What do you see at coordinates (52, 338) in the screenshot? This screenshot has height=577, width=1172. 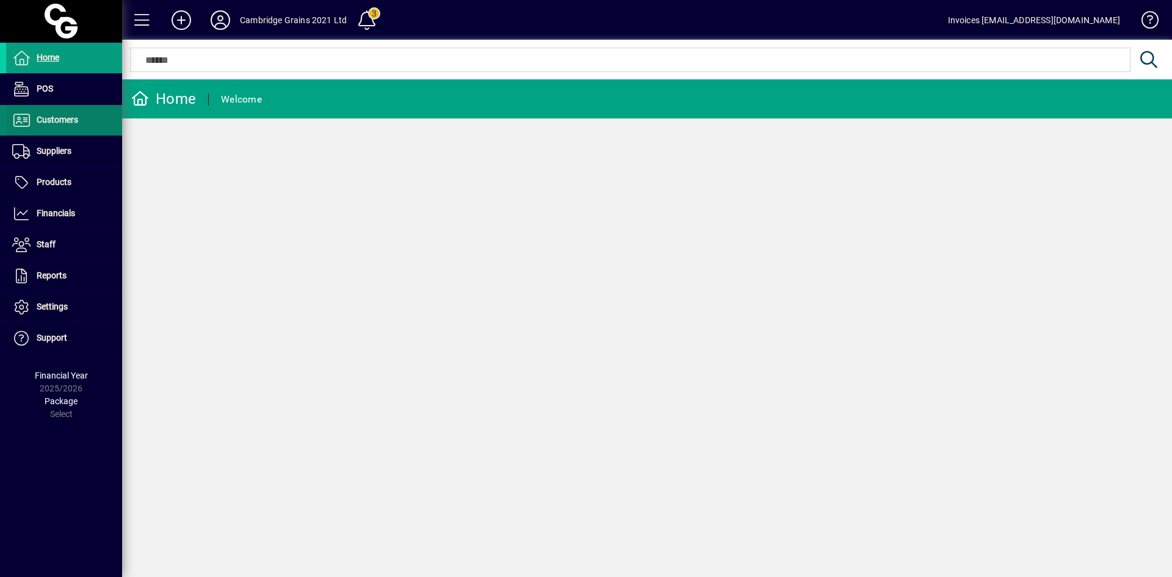 I see `span: Support` at bounding box center [52, 338].